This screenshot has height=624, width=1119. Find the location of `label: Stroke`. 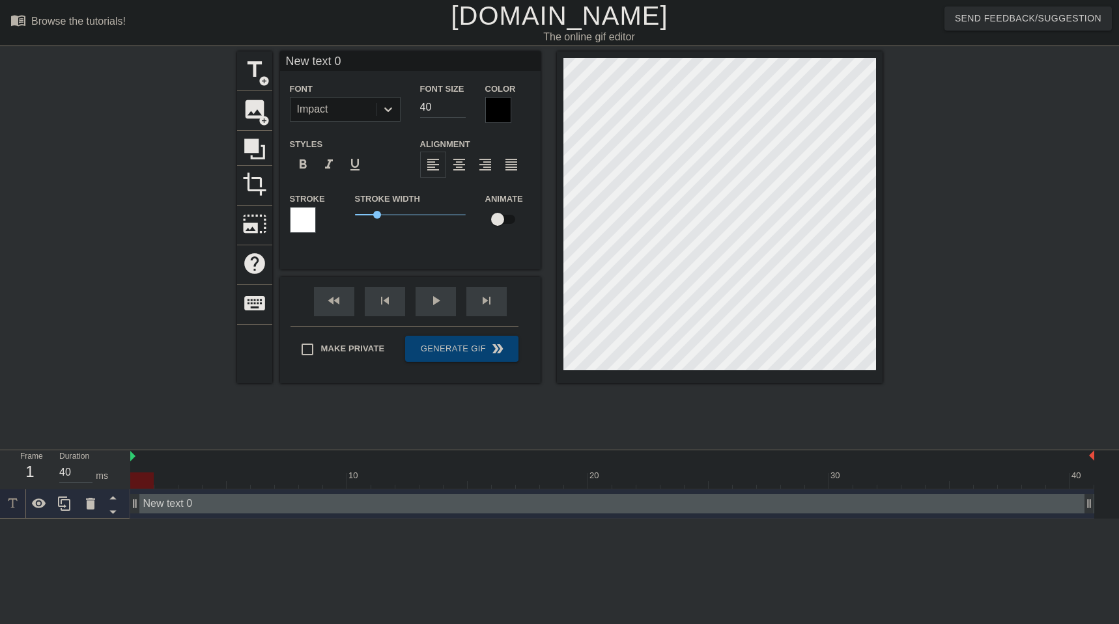

label: Stroke is located at coordinates (307, 199).